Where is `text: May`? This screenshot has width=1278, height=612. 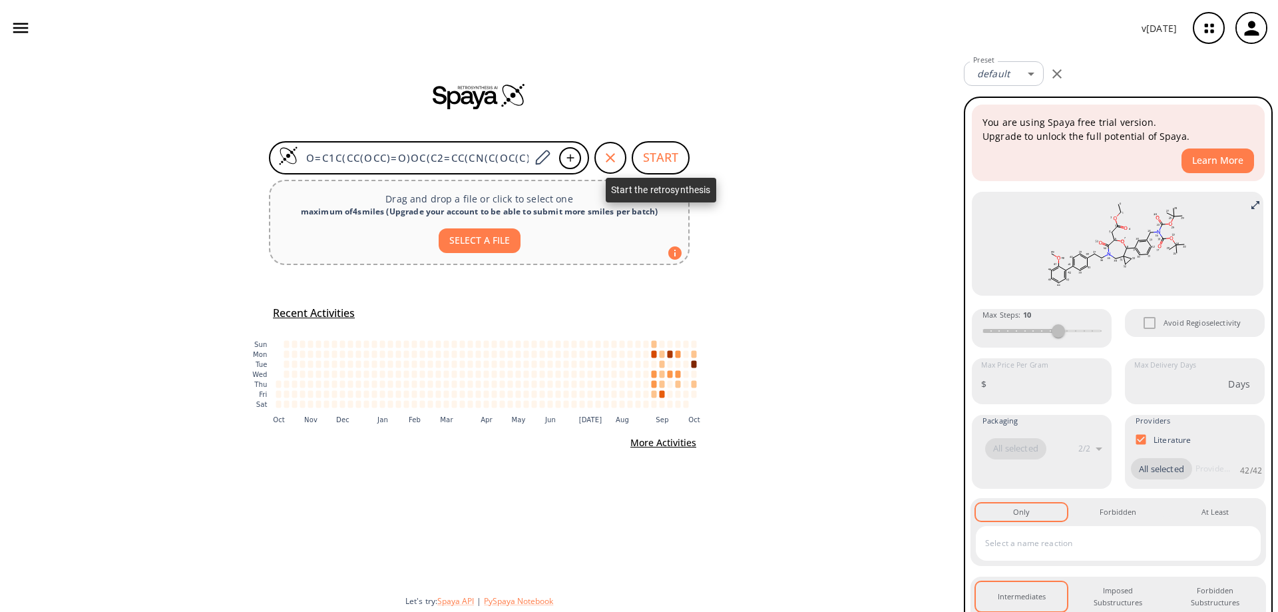 text: May is located at coordinates (518, 419).